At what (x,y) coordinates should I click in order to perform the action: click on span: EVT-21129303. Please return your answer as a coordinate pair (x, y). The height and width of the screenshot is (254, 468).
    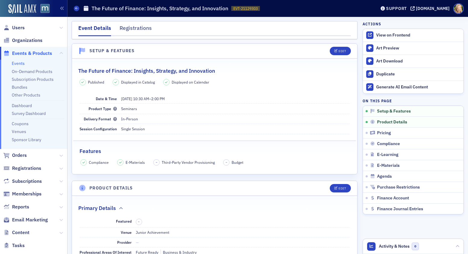
    Looking at the image, I should click on (246, 8).